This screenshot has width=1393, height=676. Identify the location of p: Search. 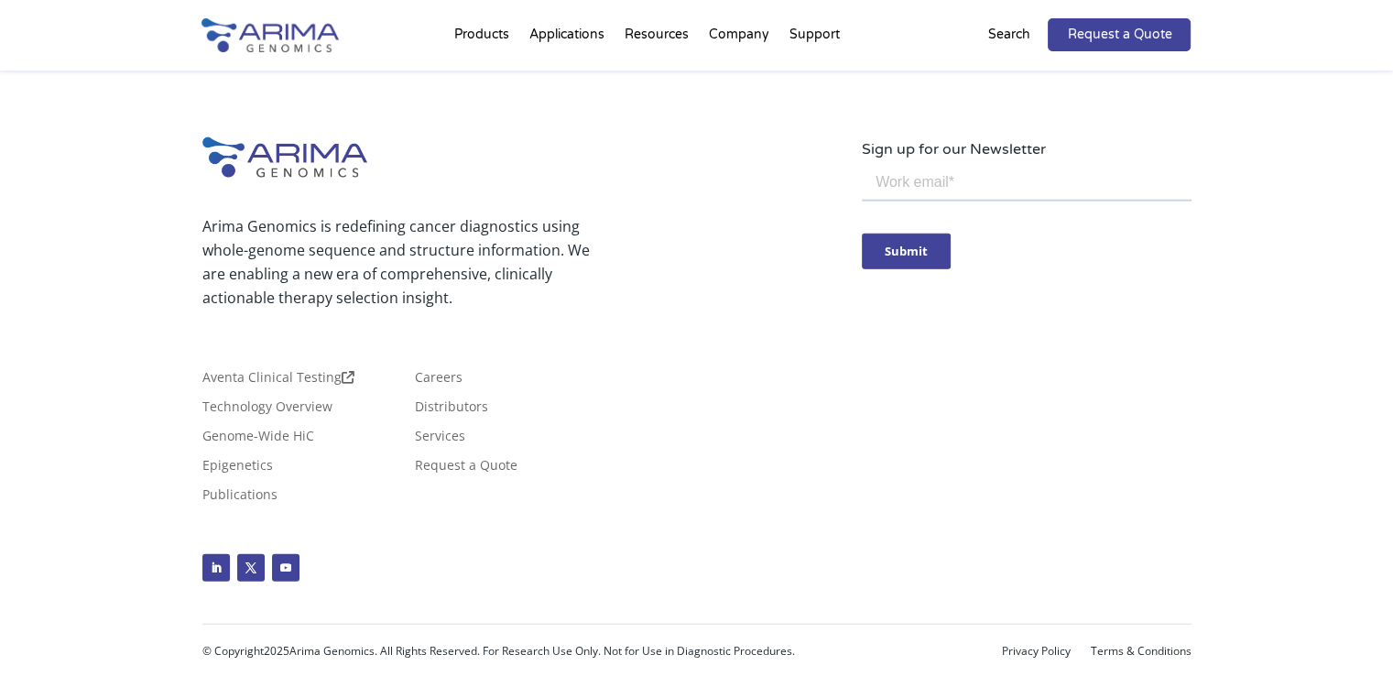
(1009, 35).